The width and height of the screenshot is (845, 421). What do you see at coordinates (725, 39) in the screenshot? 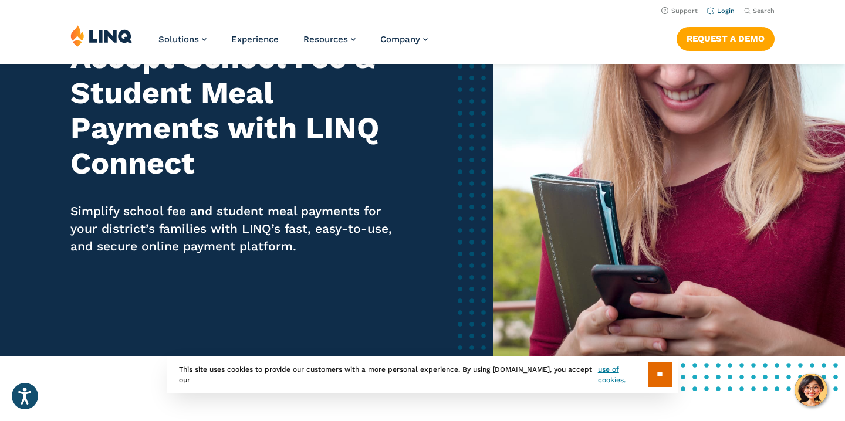
I see `a: Request a Demo` at bounding box center [725, 39].